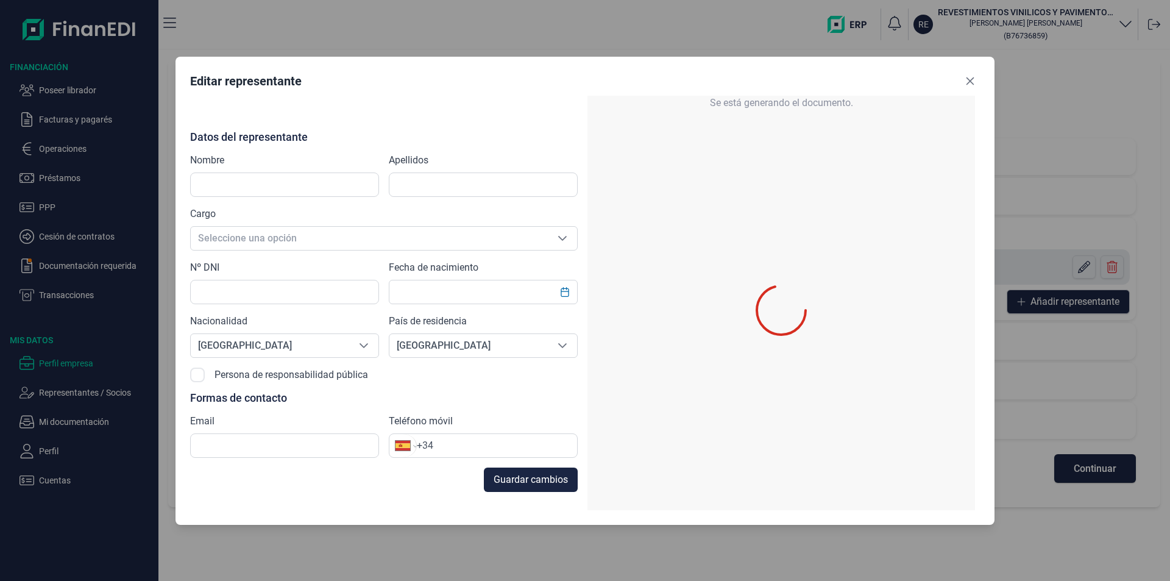 The height and width of the screenshot is (581, 1170). I want to click on span: Guardar cambios, so click(531, 480).